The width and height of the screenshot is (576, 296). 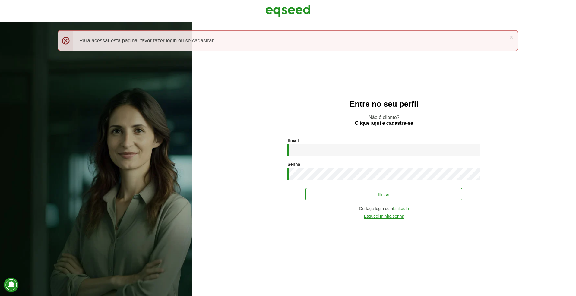 I want to click on h2: Entre no seu perfil, so click(x=384, y=104).